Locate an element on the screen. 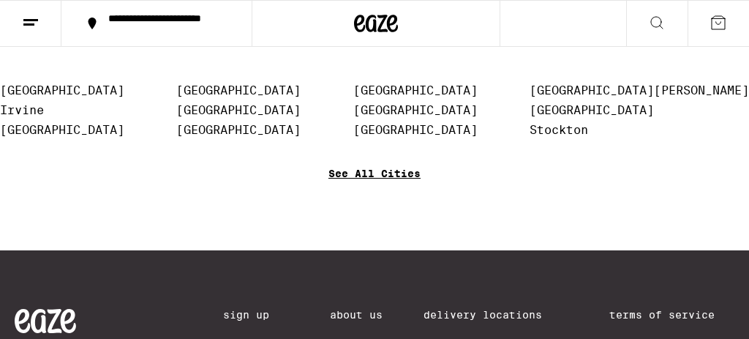  span: Hi. Need any help? is located at coordinates (64, 16).